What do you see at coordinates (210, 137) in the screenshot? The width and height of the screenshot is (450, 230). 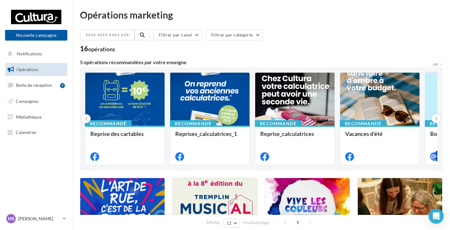 I see `div: Reprises_calculatrices_1` at bounding box center [210, 137].